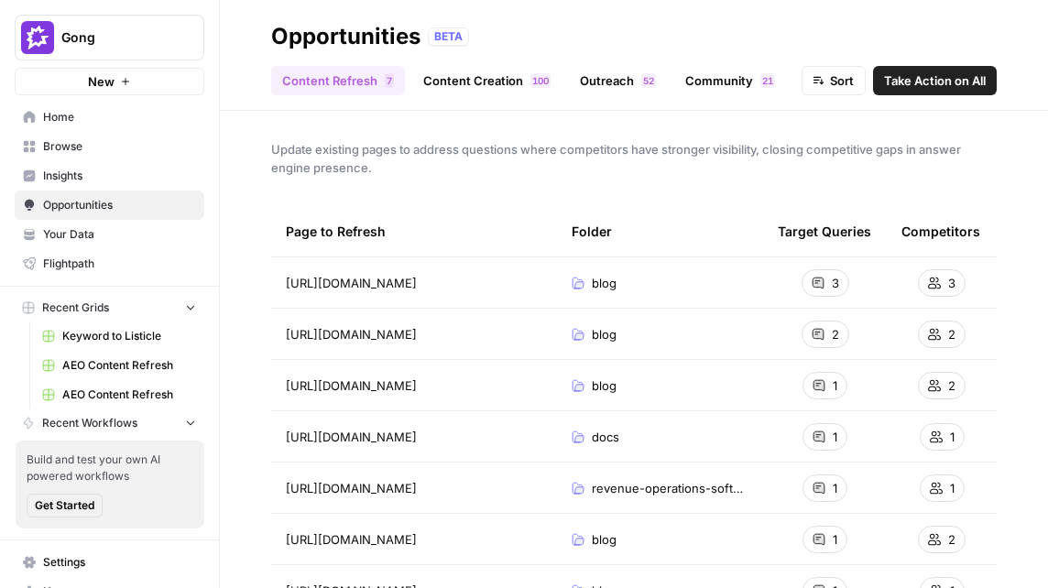  What do you see at coordinates (618, 81) in the screenshot?
I see `a: Outreach52` at bounding box center [618, 81].